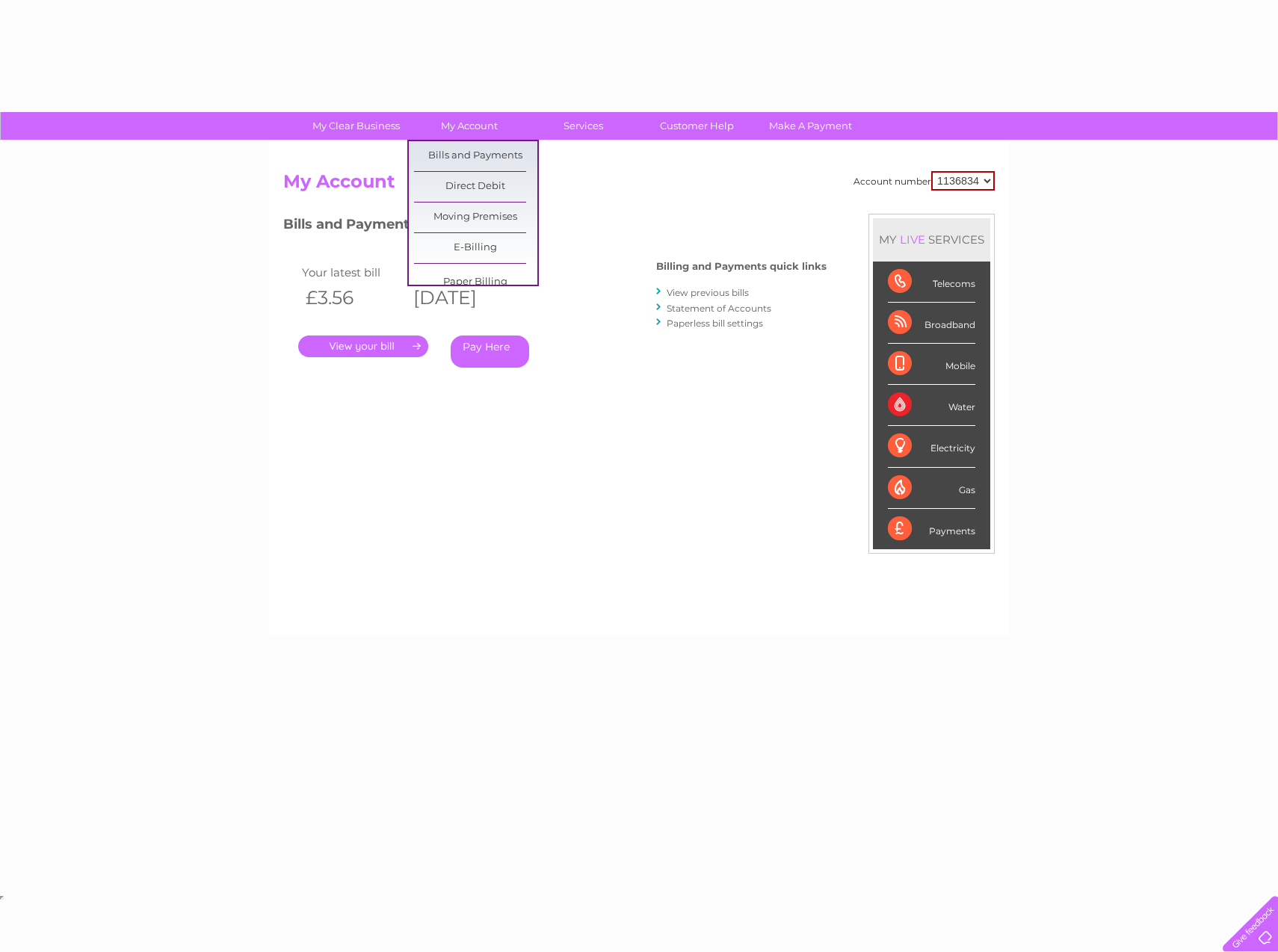  What do you see at coordinates (697, 125) in the screenshot?
I see `a: Customer Help` at bounding box center [697, 125].